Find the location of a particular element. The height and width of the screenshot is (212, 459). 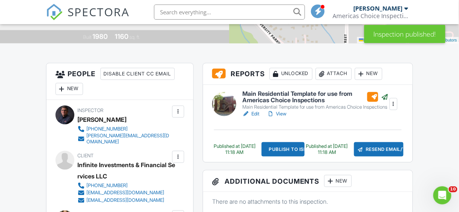

div: Unlocked is located at coordinates (291, 74).